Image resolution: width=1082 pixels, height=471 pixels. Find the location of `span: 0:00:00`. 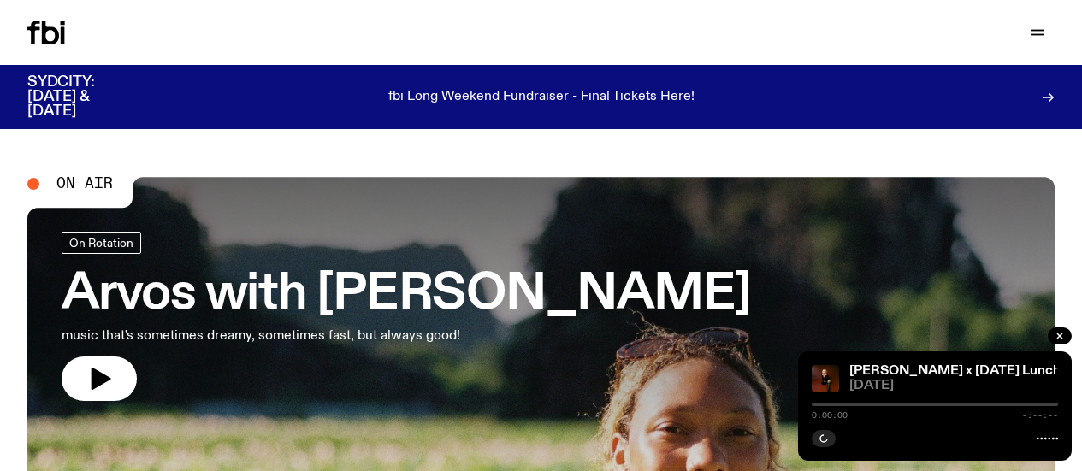

span: 0:00:00 is located at coordinates (829, 416).